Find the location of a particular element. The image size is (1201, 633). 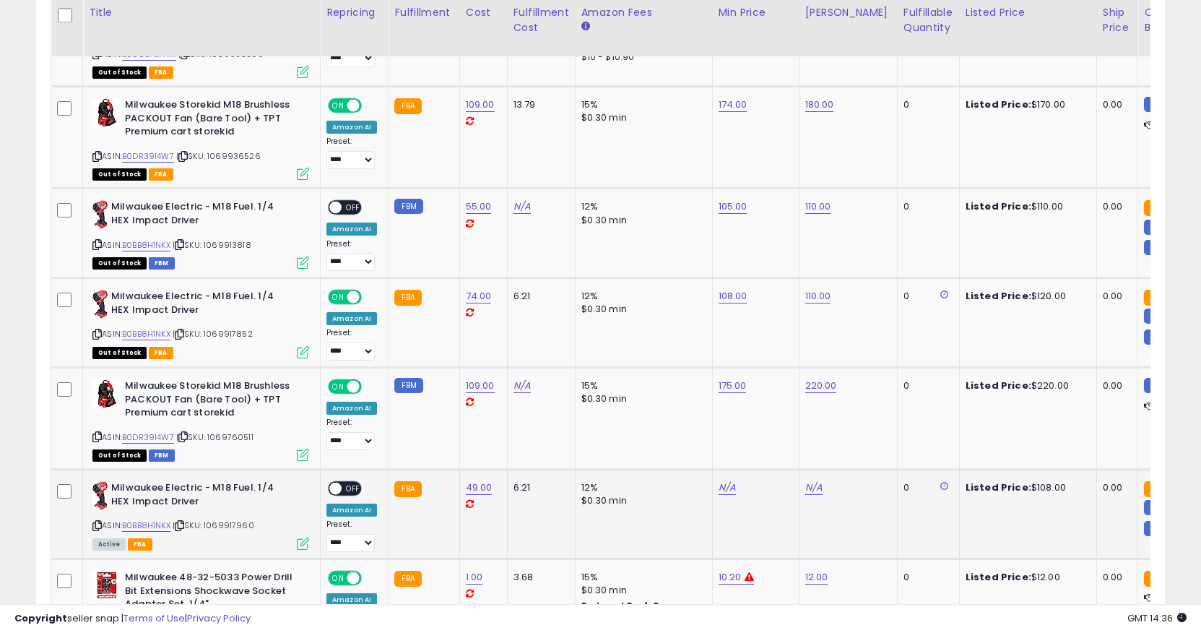

div: Fulfillment Cost is located at coordinates (541, 20).